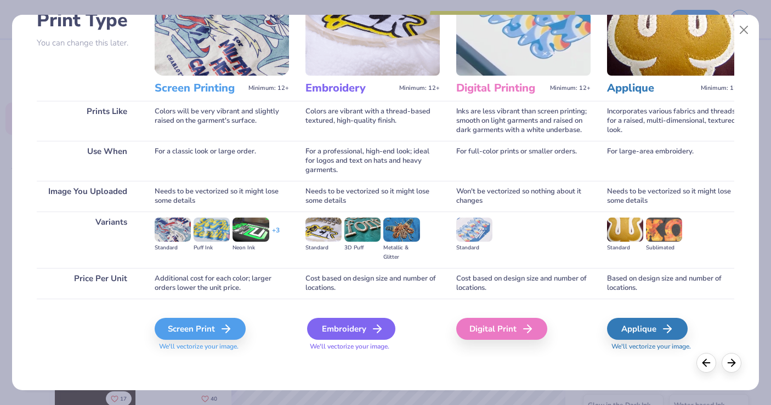  Describe the element at coordinates (222, 161) in the screenshot. I see `div: For a classic look or large order.` at that location.